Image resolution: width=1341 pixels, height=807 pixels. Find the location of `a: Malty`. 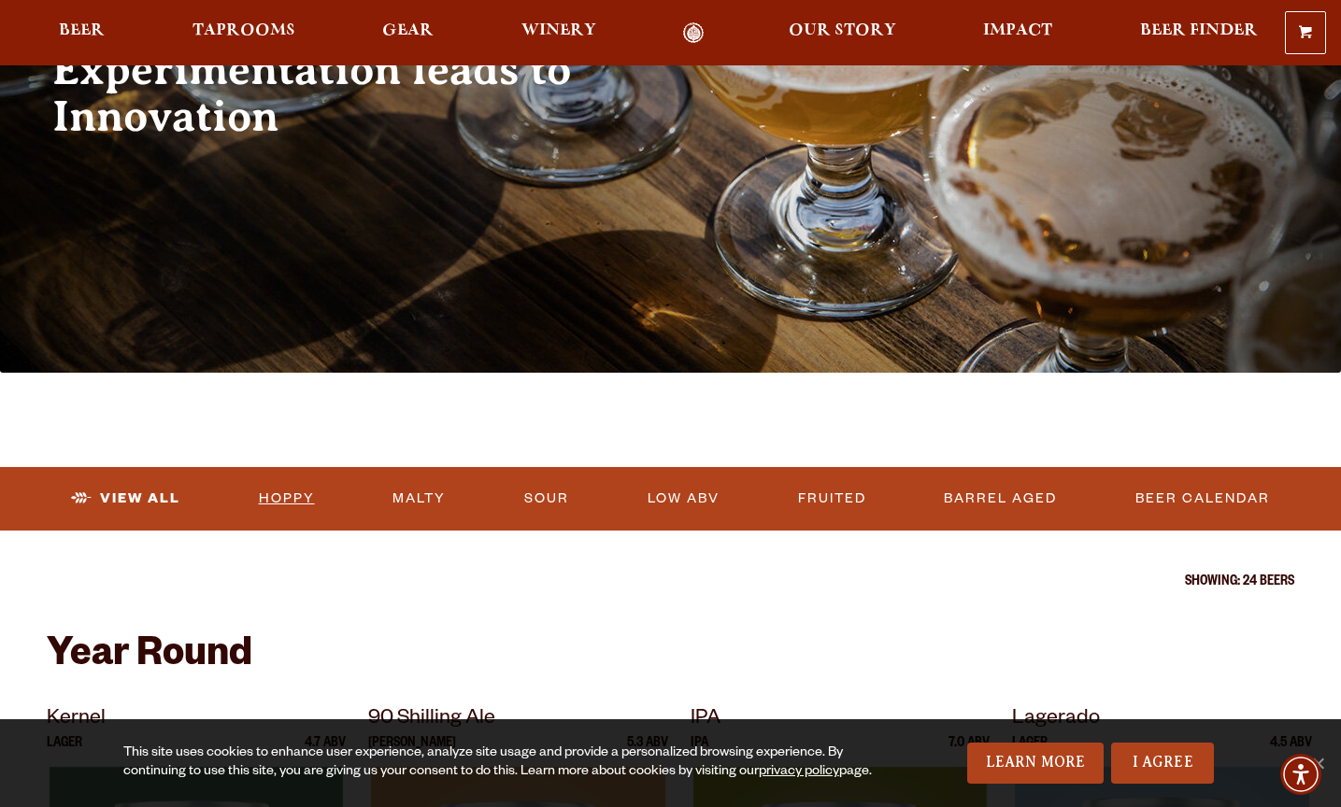

a: Malty is located at coordinates (419, 499).